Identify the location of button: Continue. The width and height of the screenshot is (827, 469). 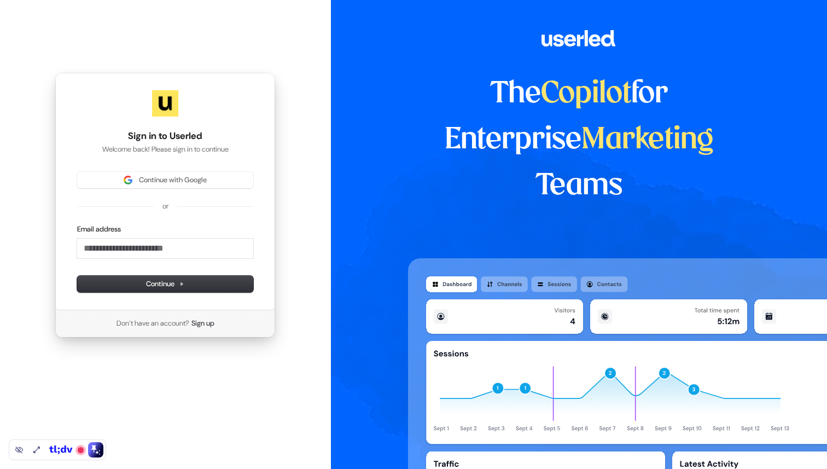
(165, 284).